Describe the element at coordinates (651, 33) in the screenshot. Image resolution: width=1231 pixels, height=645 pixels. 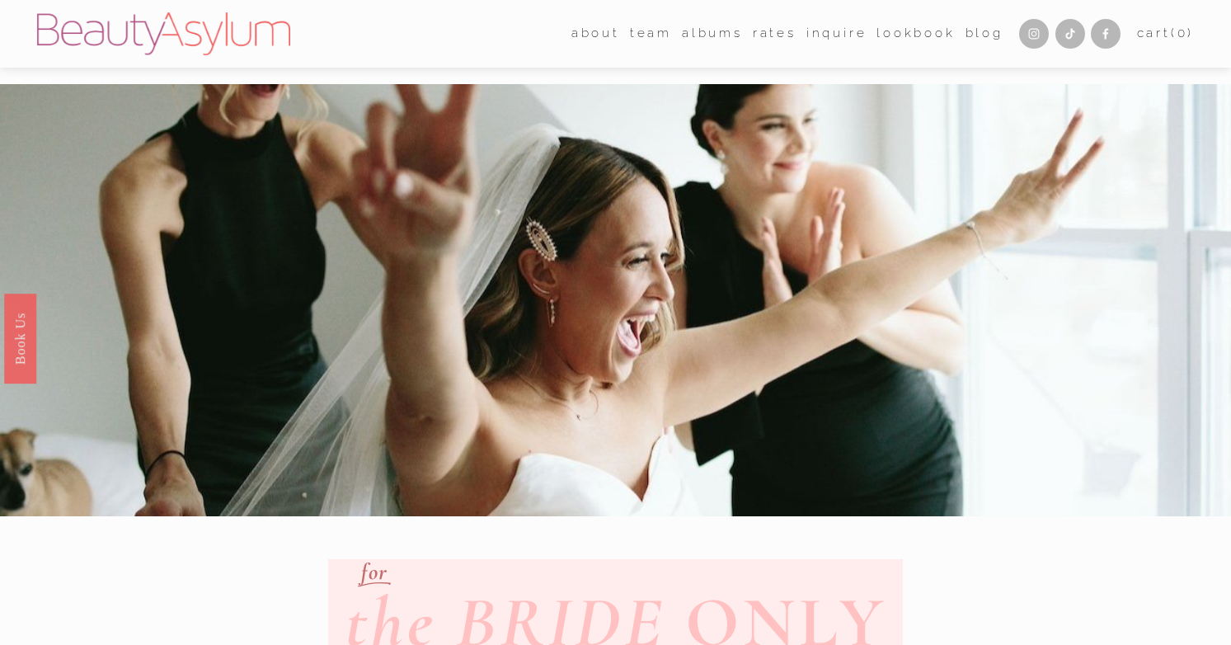
I see `span: team` at that location.